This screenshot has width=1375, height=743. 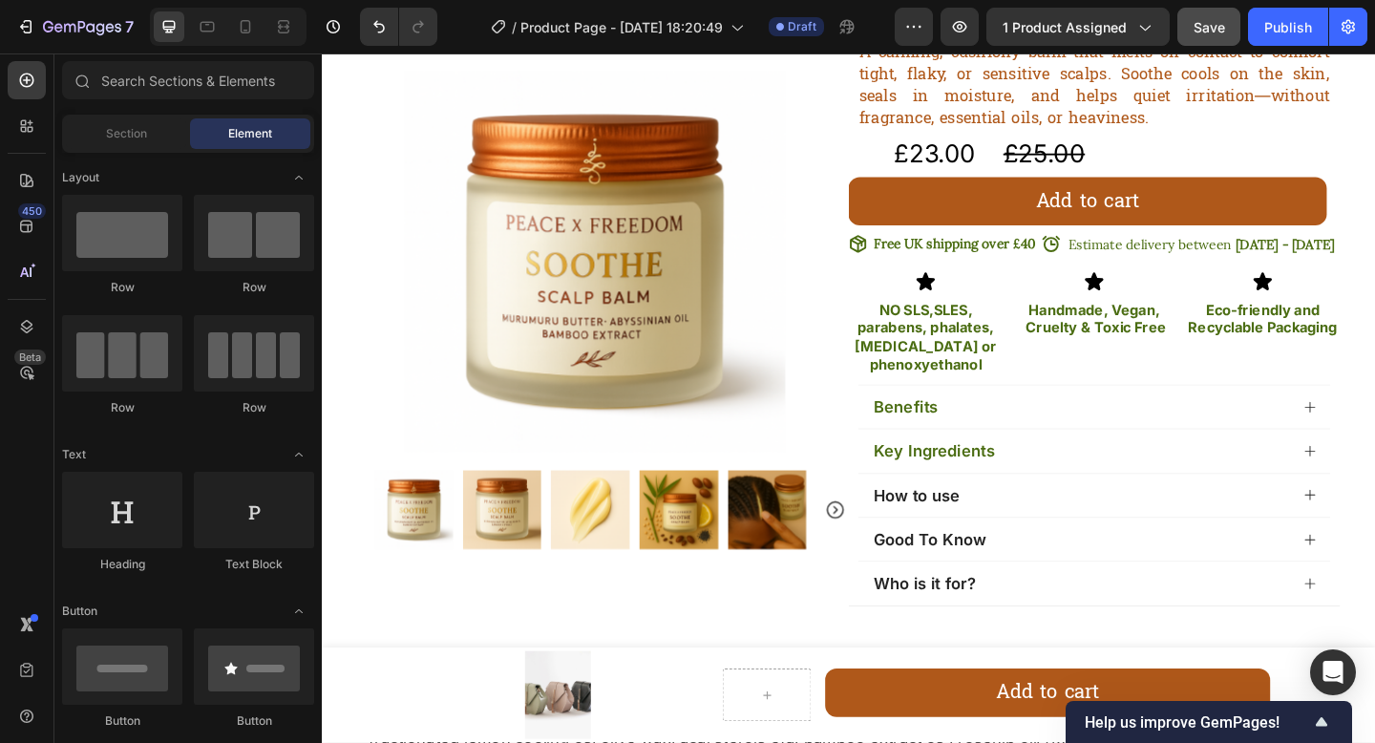 What do you see at coordinates (647, 480) in the screenshot?
I see `p: How to use` at bounding box center [647, 480].